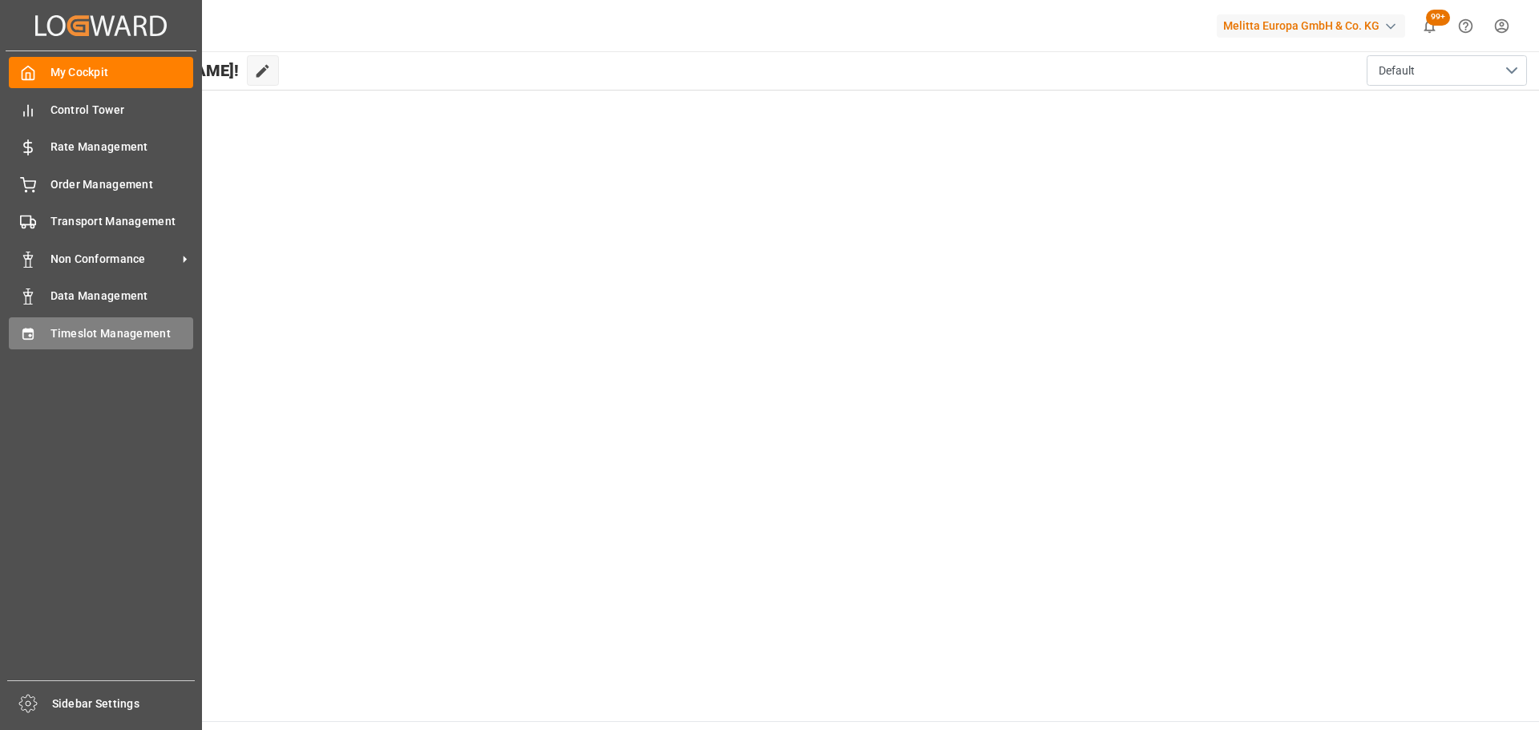  Describe the element at coordinates (122, 147) in the screenshot. I see `span: Rate Management` at that location.